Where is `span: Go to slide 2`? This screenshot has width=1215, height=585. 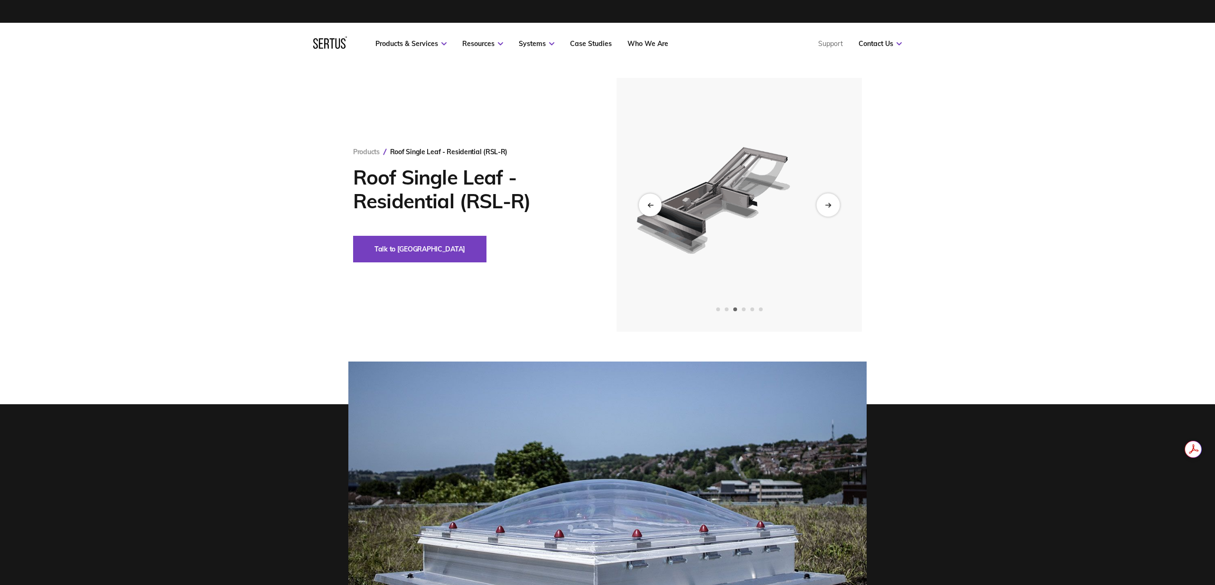 span: Go to slide 2 is located at coordinates (727, 309).